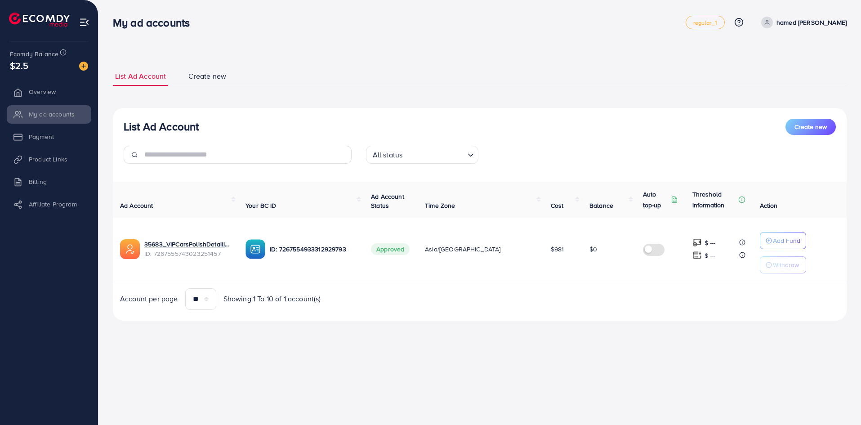 This screenshot has width=861, height=425. I want to click on p: Add Fund, so click(786, 240).